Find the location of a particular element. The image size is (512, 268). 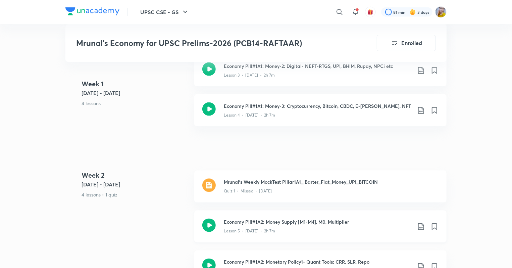

p: 4 lessons • 1 quiz is located at coordinates (135, 195).